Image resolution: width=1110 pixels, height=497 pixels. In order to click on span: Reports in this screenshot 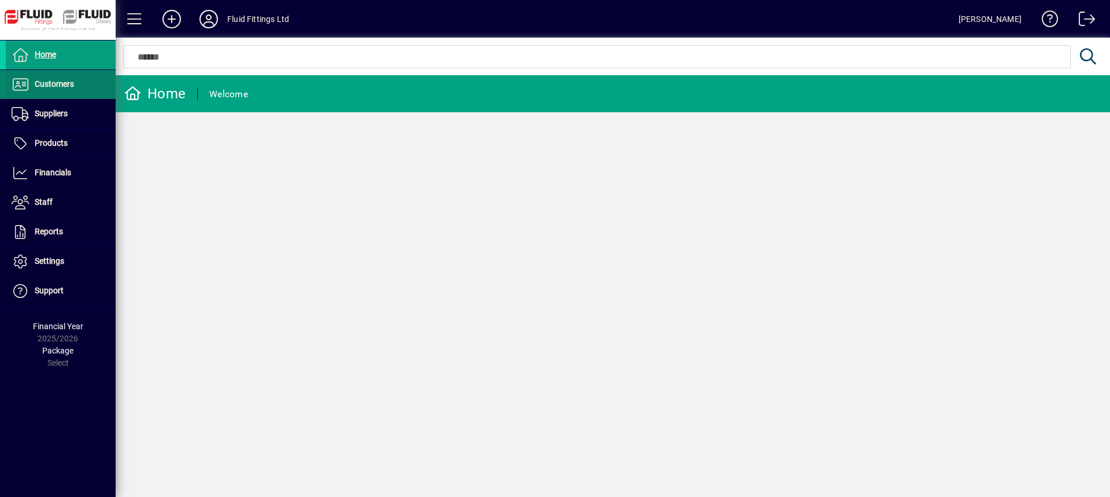, I will do `click(49, 231)`.